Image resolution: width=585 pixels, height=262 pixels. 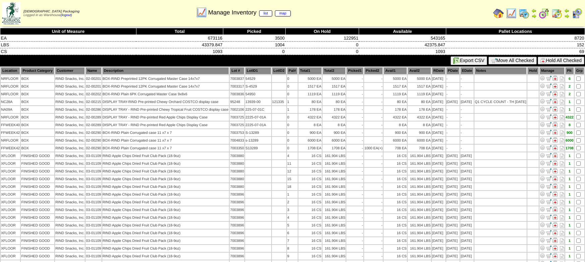 I want to click on td: 5000 EA, so click(x=334, y=78).